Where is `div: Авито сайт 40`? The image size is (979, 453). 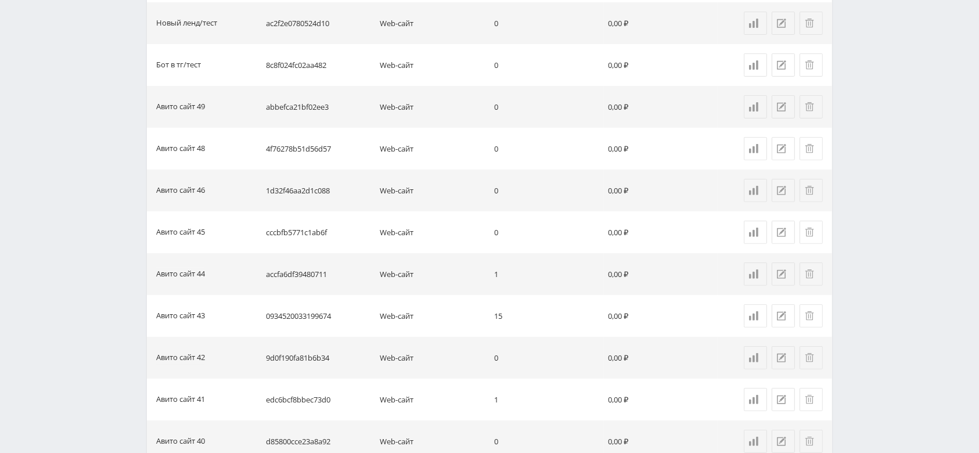
div: Авито сайт 40 is located at coordinates (181, 441).